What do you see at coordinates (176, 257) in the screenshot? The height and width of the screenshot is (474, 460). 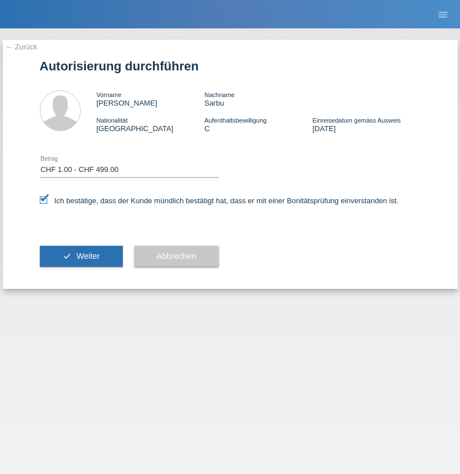 I see `button: Abbrechen` at bounding box center [176, 257].